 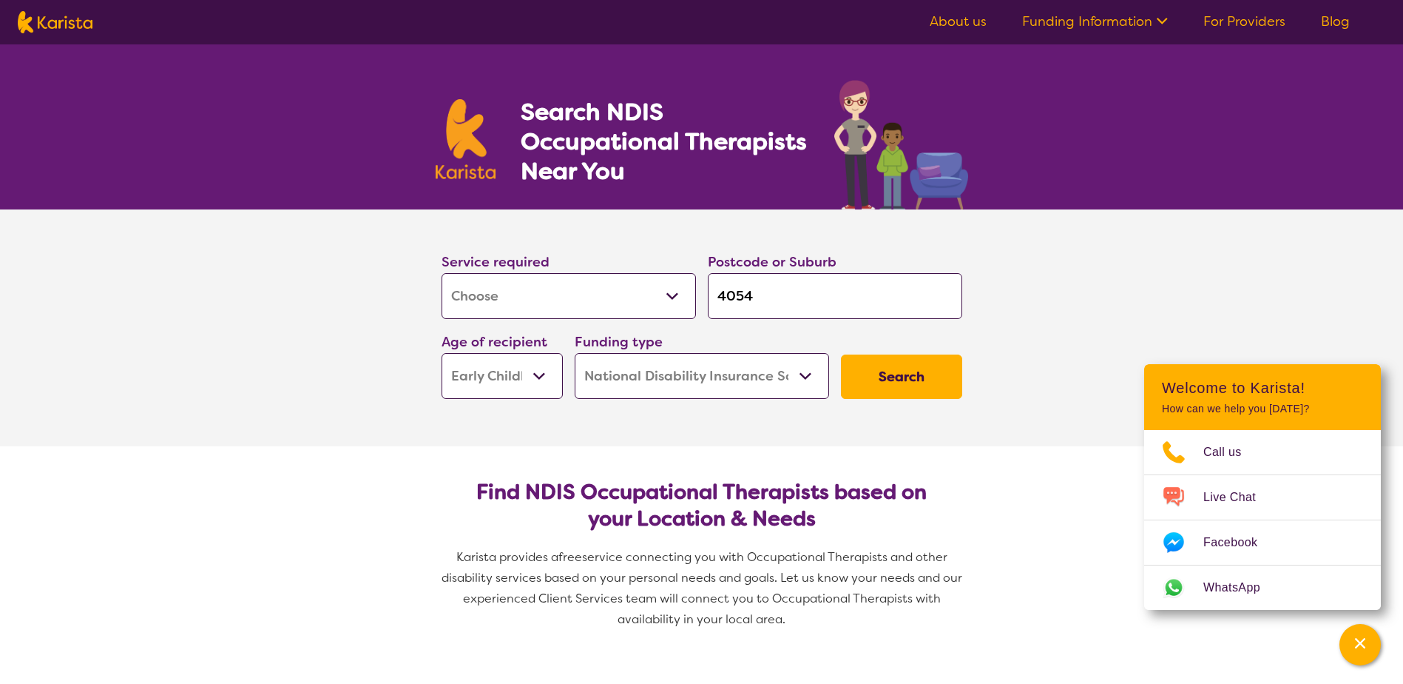 I want to click on span: Karista provides a, so click(x=507, y=556).